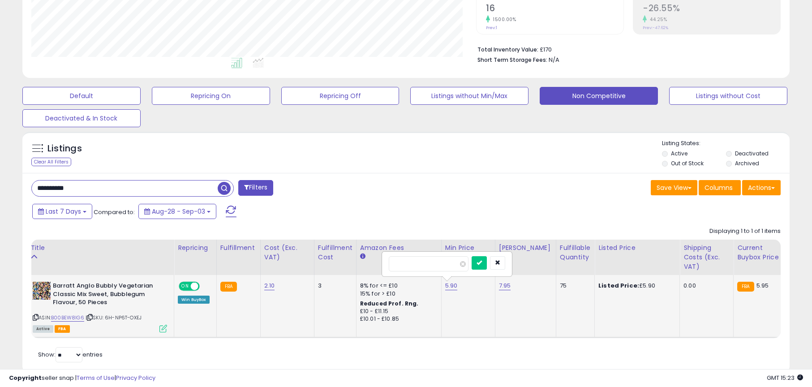 This screenshot has height=387, width=812. What do you see at coordinates (508, 49) in the screenshot?
I see `b: Total Inventory Value:` at bounding box center [508, 49].